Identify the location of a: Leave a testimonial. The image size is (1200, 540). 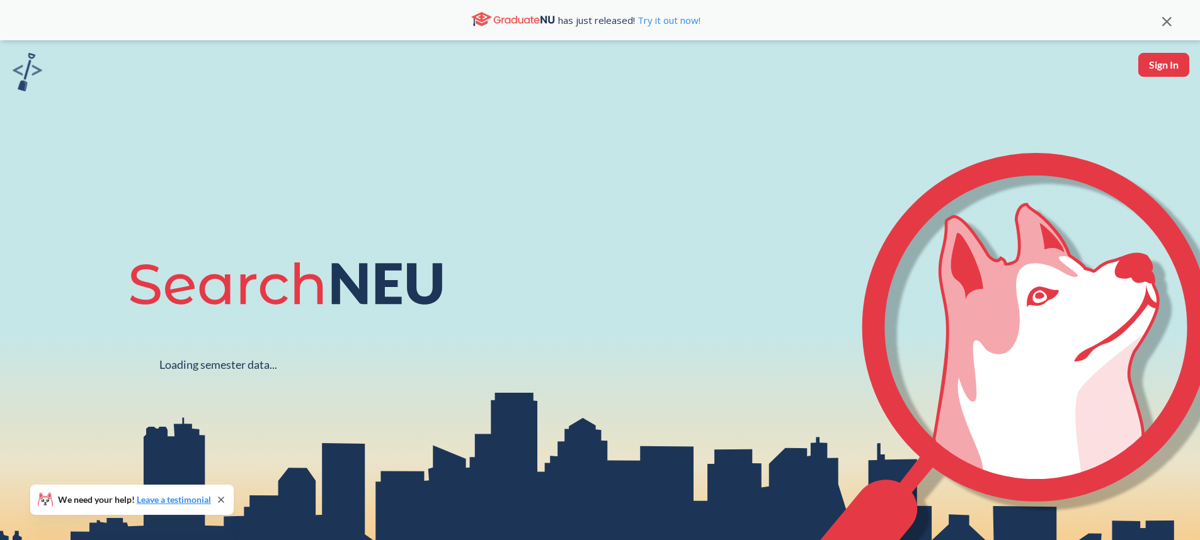
(174, 499).